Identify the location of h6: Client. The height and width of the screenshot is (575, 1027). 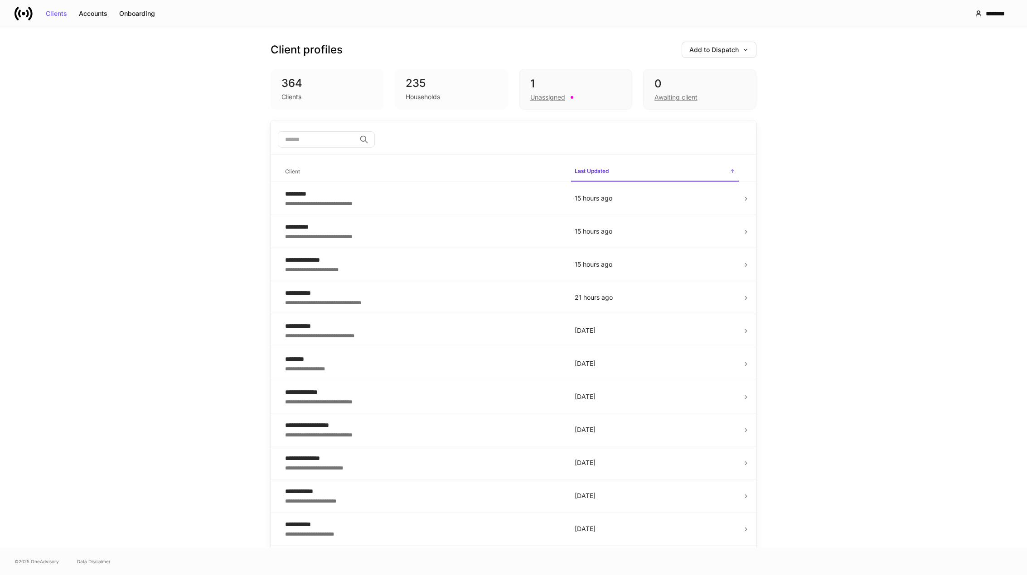
(292, 171).